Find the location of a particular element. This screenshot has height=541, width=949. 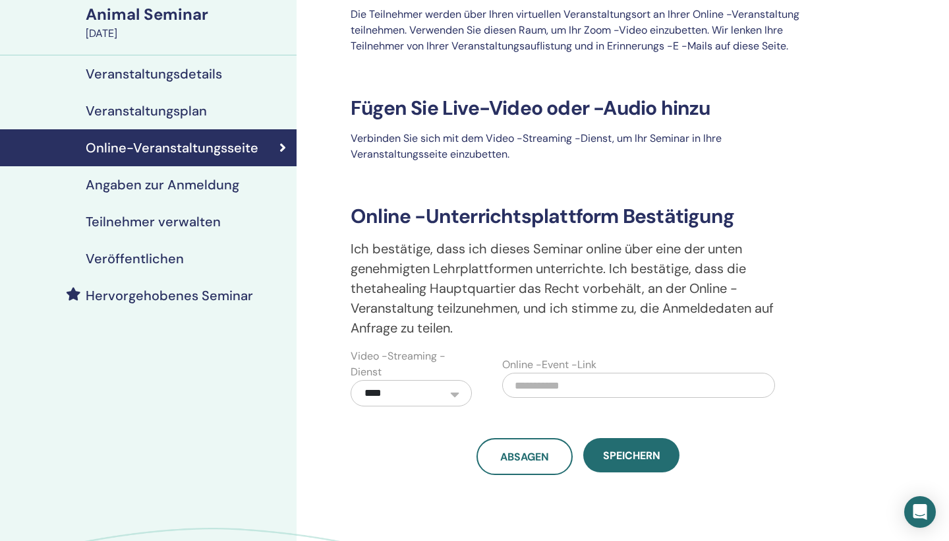

a: Absagen is located at coordinates (525, 456).